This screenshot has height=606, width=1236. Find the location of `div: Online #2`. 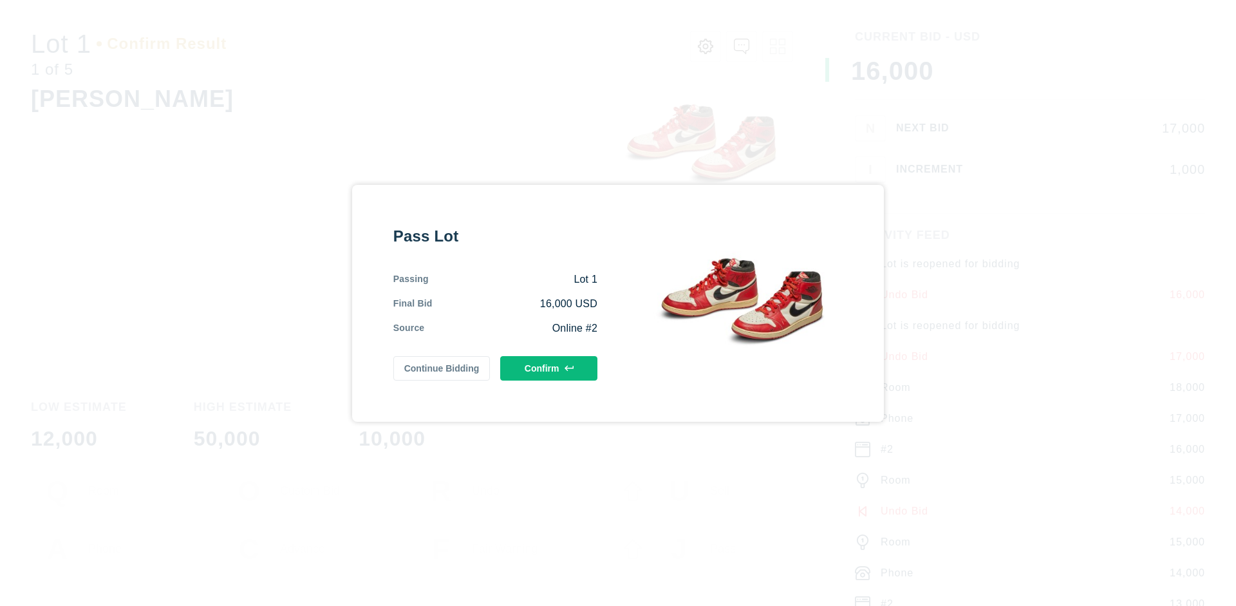

div: Online #2 is located at coordinates (511, 328).